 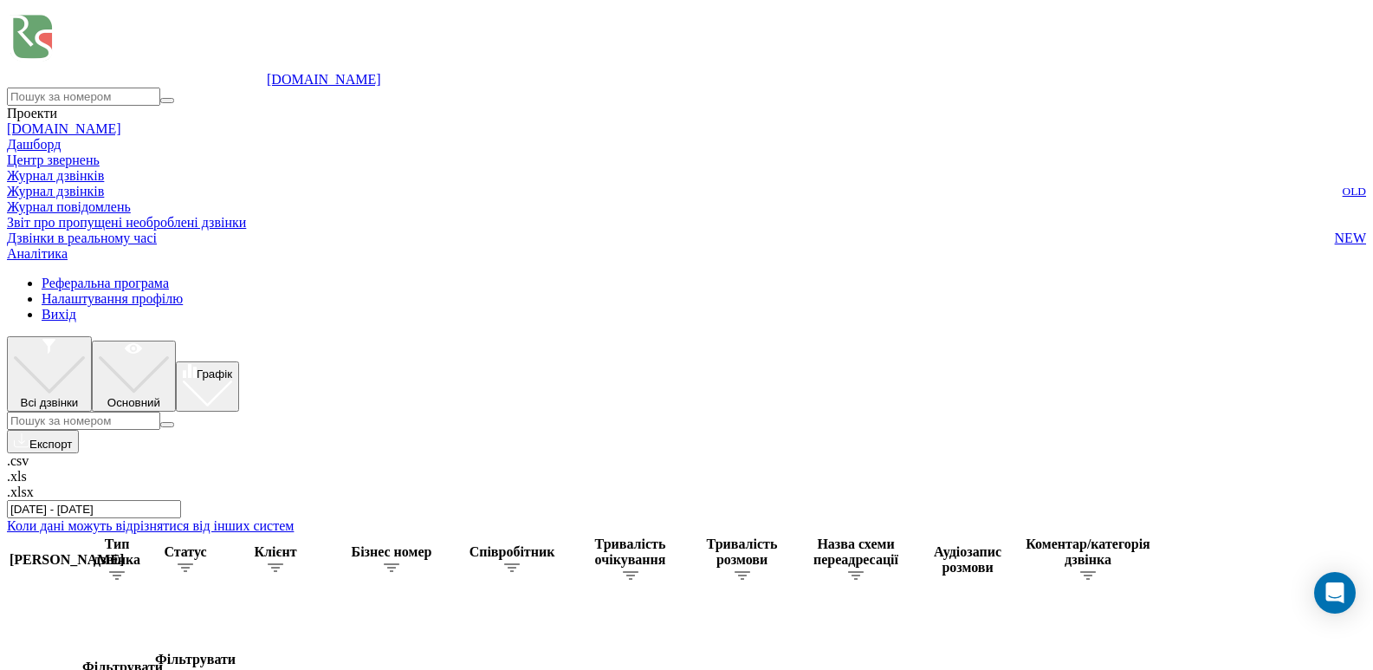 What do you see at coordinates (105, 282) in the screenshot?
I see `span: Реферальна програма` at bounding box center [105, 282].